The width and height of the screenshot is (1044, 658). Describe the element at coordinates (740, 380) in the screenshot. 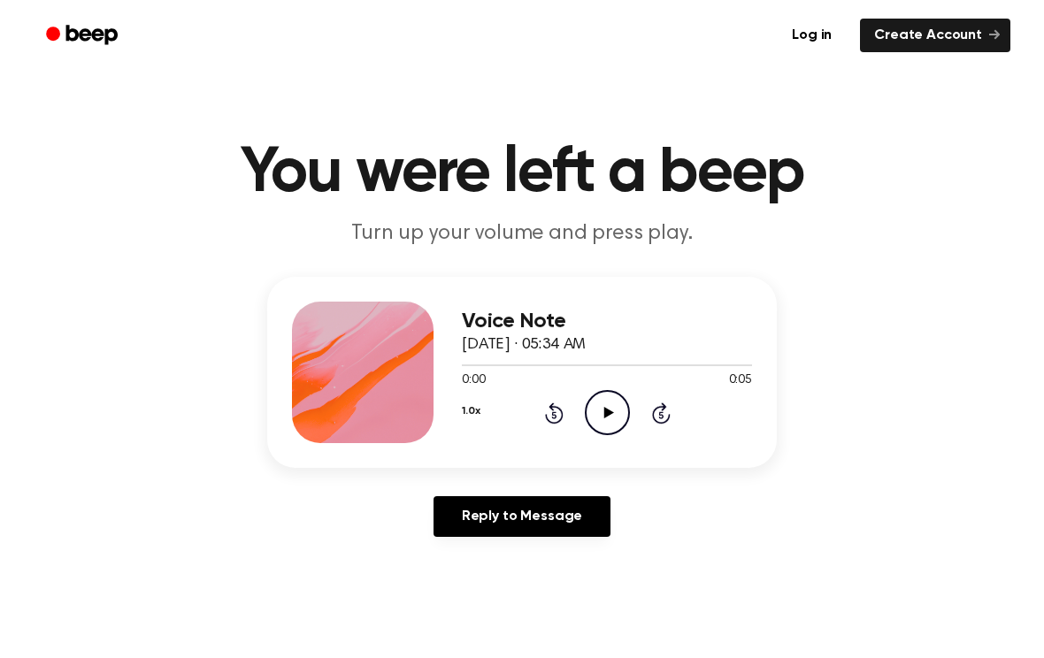

I see `span: 0:05` at that location.